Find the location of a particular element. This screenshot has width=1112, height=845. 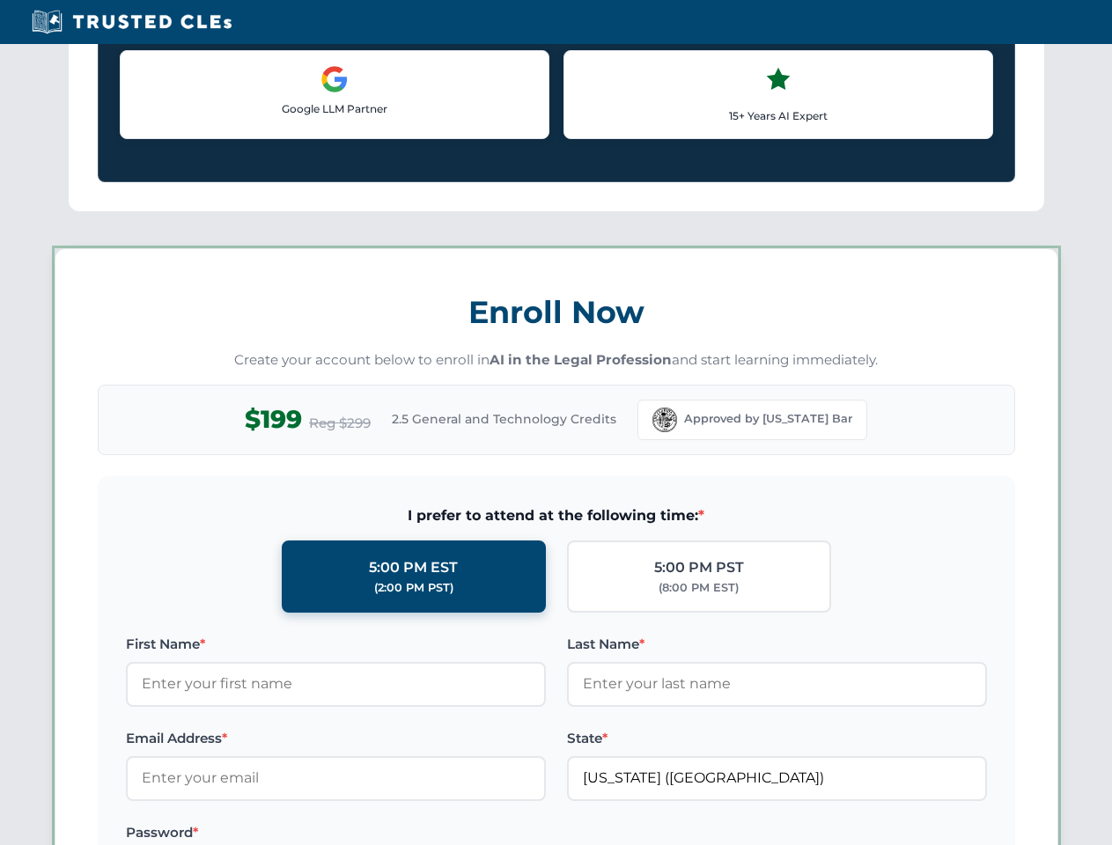

p: Google LLM Partner is located at coordinates (334, 108).